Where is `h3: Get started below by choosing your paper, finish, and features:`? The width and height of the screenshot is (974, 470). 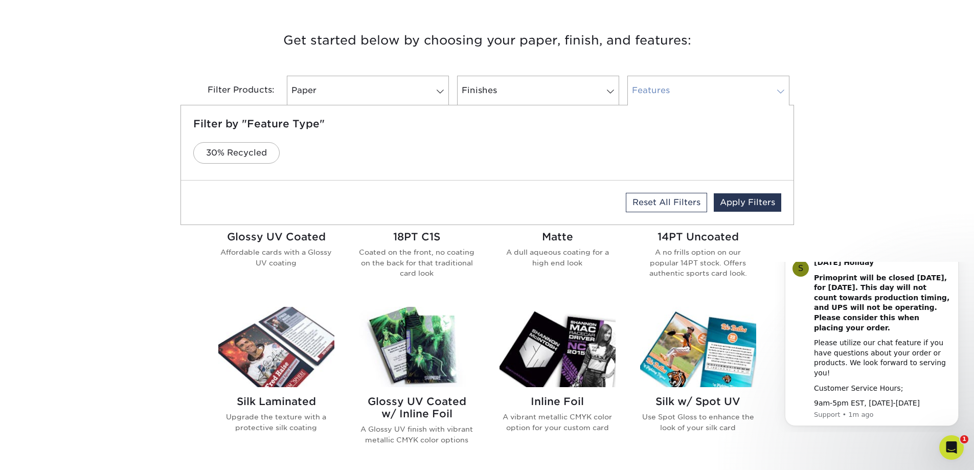 h3: Get started below by choosing your paper, finish, and features: is located at coordinates (487, 40).